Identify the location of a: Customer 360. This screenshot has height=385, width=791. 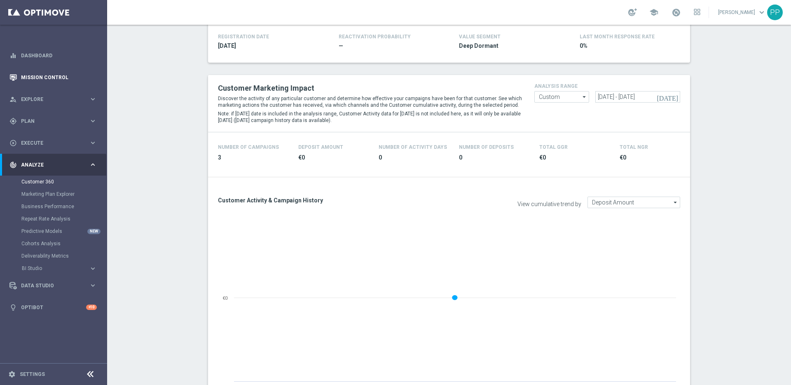
(54, 182).